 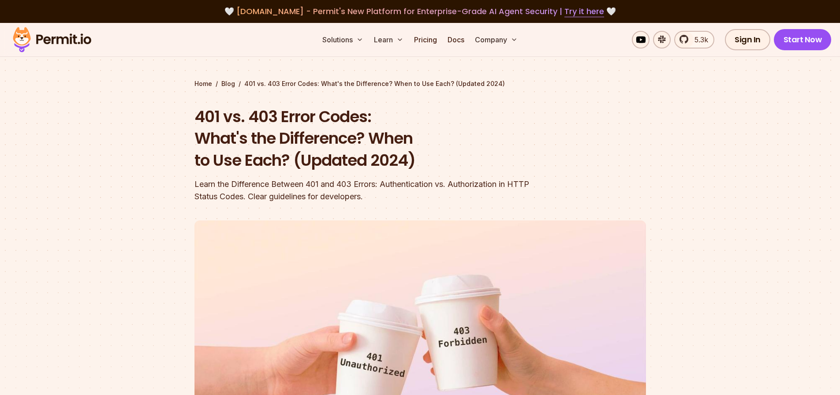 I want to click on a: Home, so click(x=203, y=84).